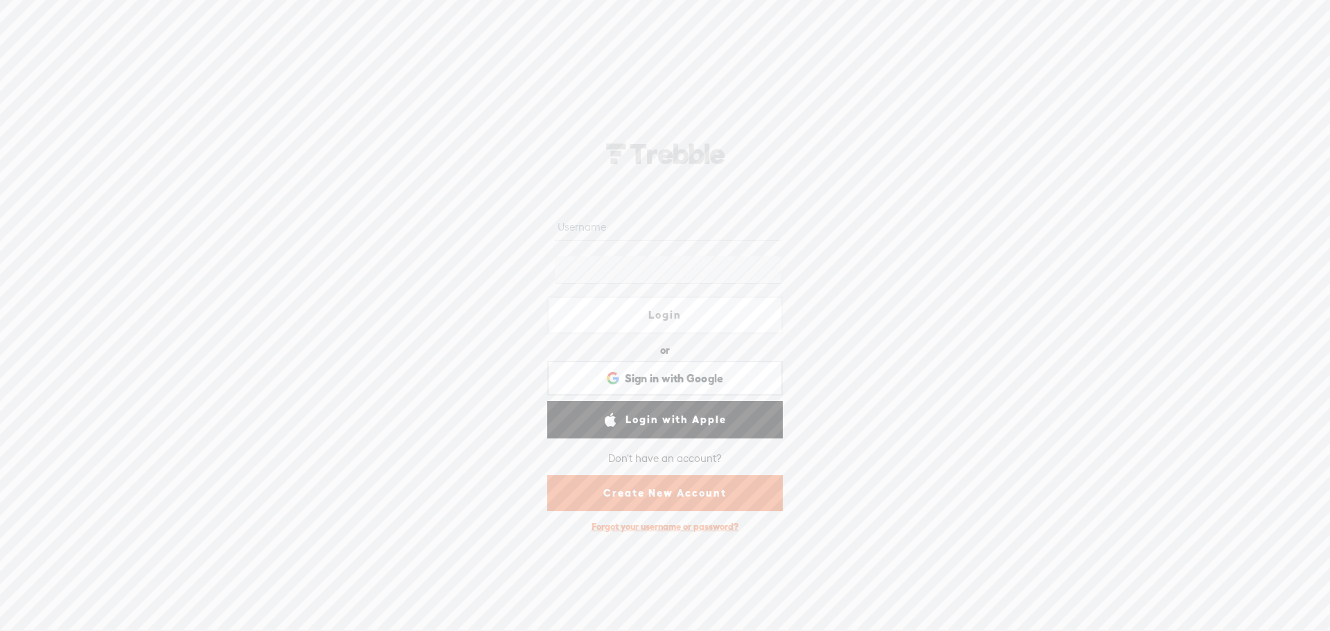 This screenshot has width=1330, height=631. I want to click on a: Create New Account, so click(665, 493).